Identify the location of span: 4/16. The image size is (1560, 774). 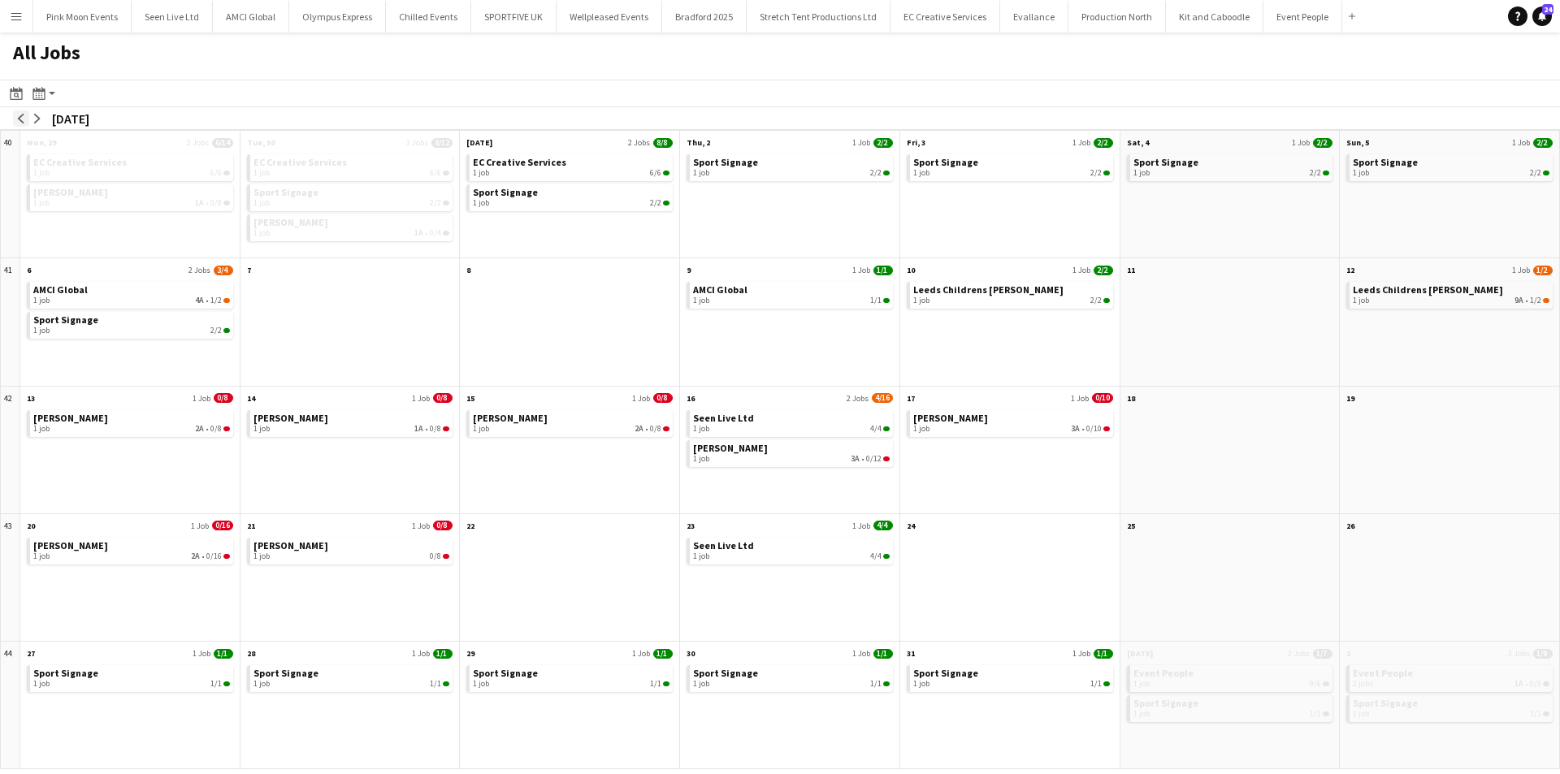
(882, 398).